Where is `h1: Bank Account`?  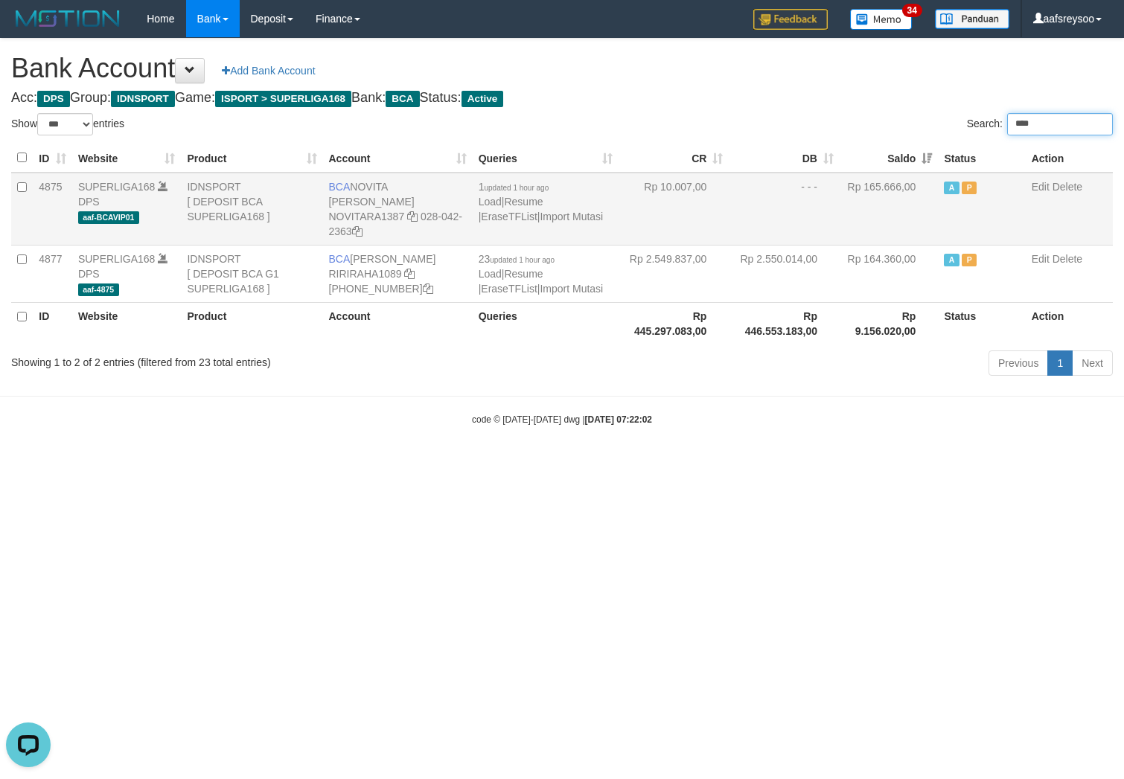 h1: Bank Account is located at coordinates (562, 68).